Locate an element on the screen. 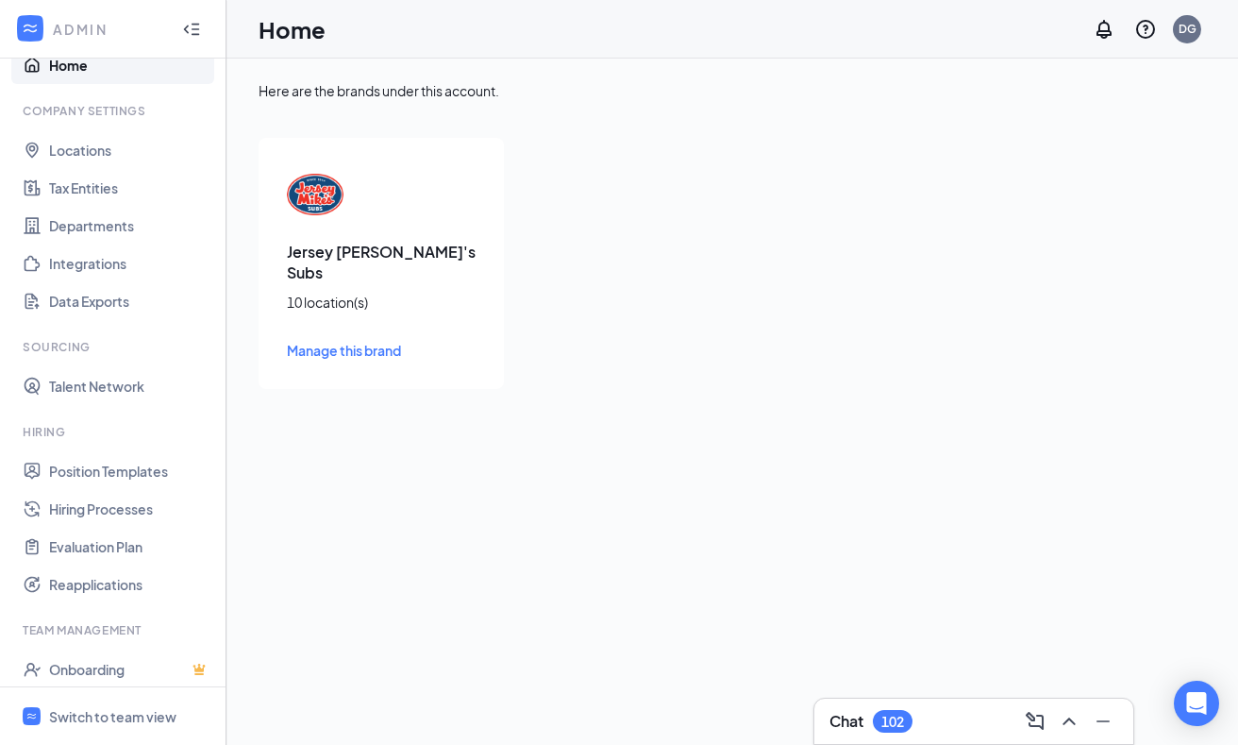 The height and width of the screenshot is (745, 1238). a: Data Exports is located at coordinates (129, 301).